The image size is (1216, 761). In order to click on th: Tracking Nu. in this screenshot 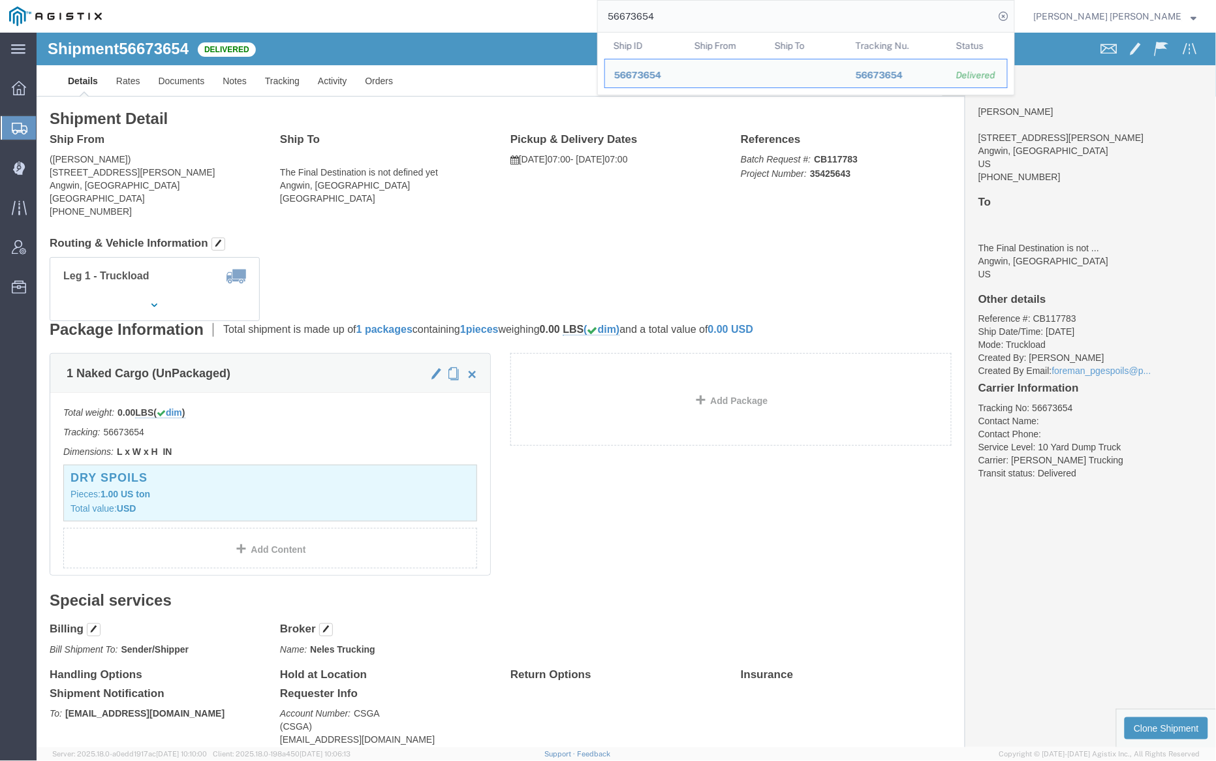, I will do `click(897, 46)`.